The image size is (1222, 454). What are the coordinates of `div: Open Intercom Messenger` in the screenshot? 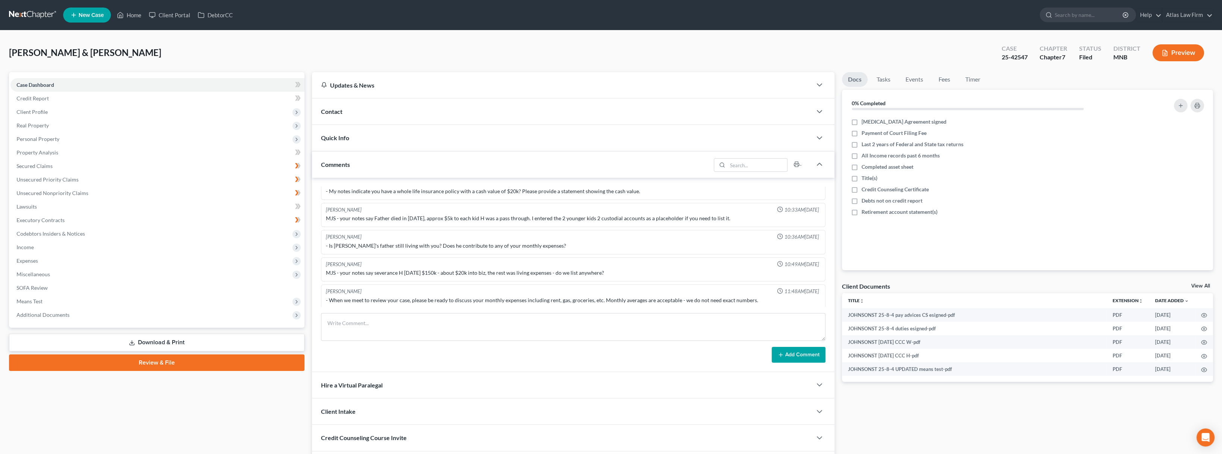 It's located at (1206, 438).